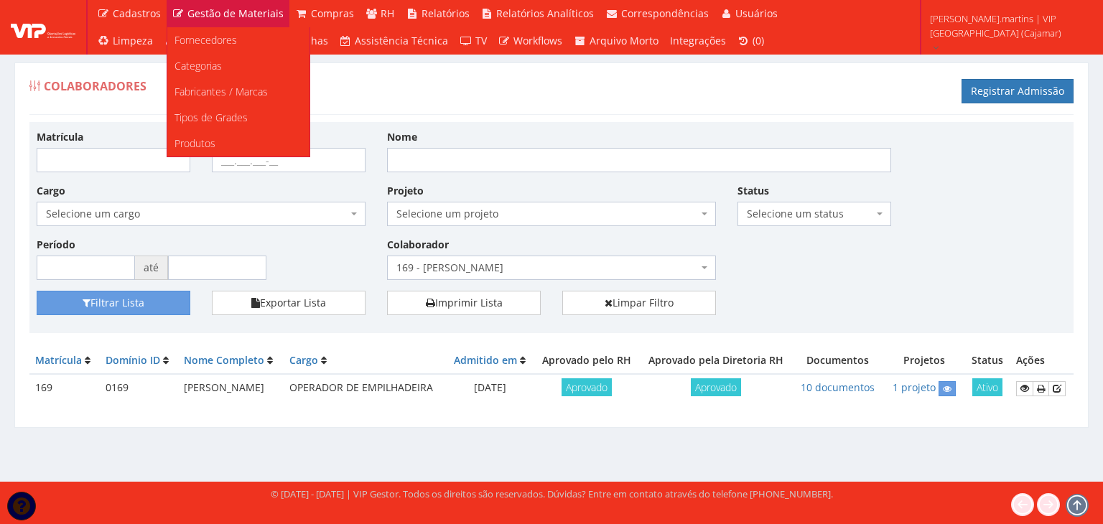 This screenshot has height=524, width=1103. What do you see at coordinates (133, 360) in the screenshot?
I see `a: Domínio ID` at bounding box center [133, 360].